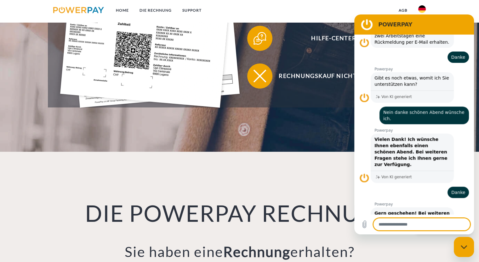  What do you see at coordinates (122, 10) in the screenshot?
I see `a: Home` at bounding box center [122, 10].